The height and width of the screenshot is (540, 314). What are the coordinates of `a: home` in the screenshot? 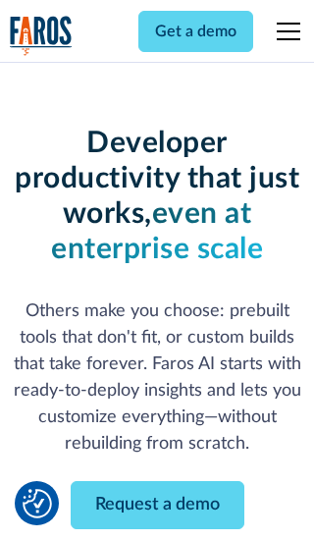 It's located at (41, 35).